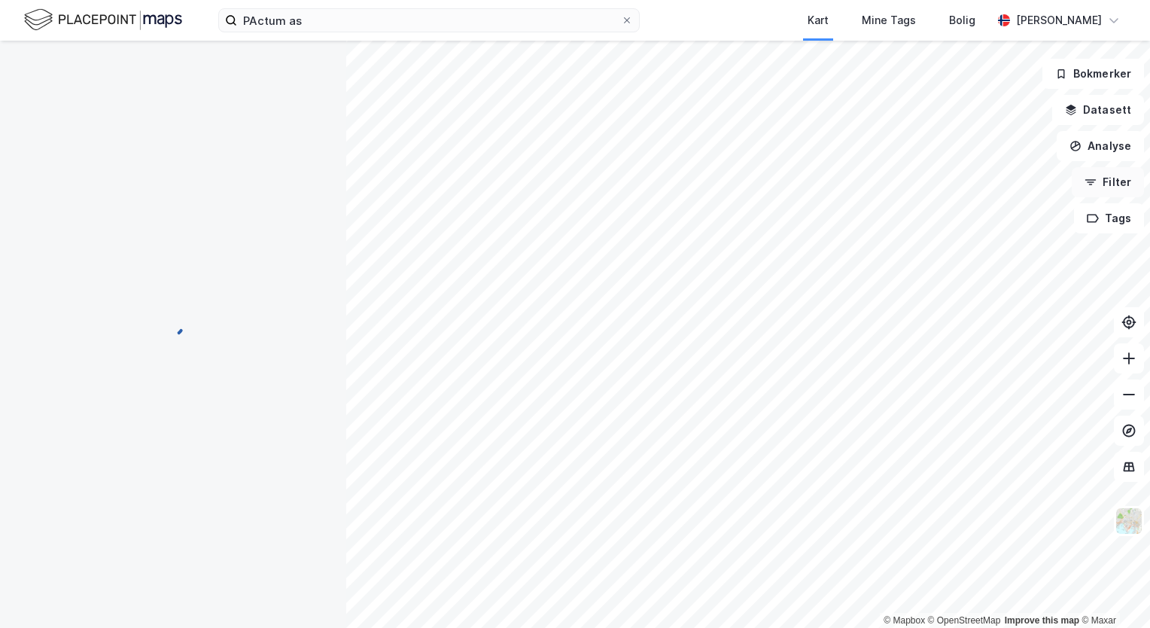  What do you see at coordinates (1099, 110) in the screenshot?
I see `button: Datasett` at bounding box center [1099, 110].